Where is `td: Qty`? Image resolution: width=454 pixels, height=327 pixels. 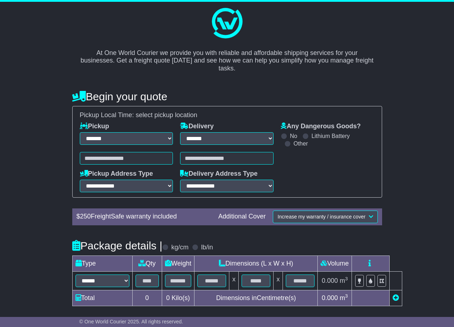 td: Qty is located at coordinates (147, 263).